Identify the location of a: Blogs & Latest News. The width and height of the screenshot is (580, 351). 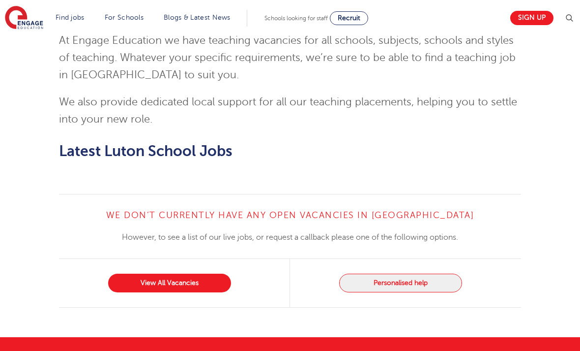
(197, 17).